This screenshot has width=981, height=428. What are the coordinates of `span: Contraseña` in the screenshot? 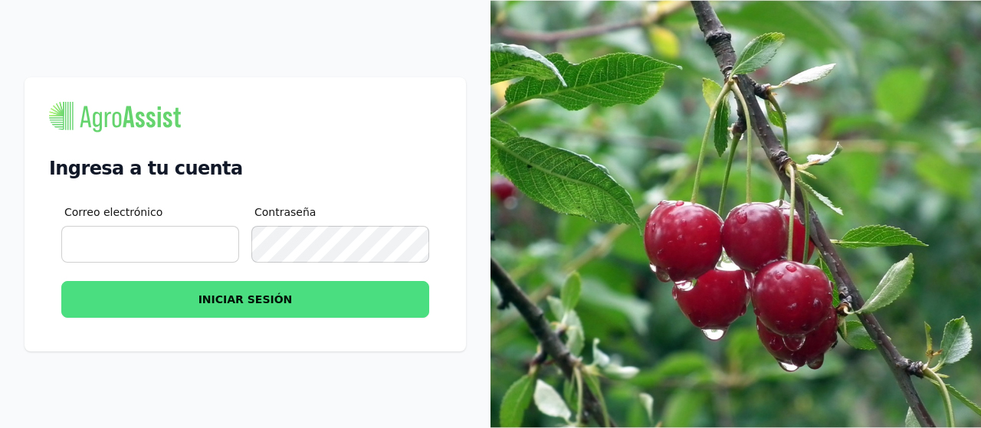 It's located at (285, 212).